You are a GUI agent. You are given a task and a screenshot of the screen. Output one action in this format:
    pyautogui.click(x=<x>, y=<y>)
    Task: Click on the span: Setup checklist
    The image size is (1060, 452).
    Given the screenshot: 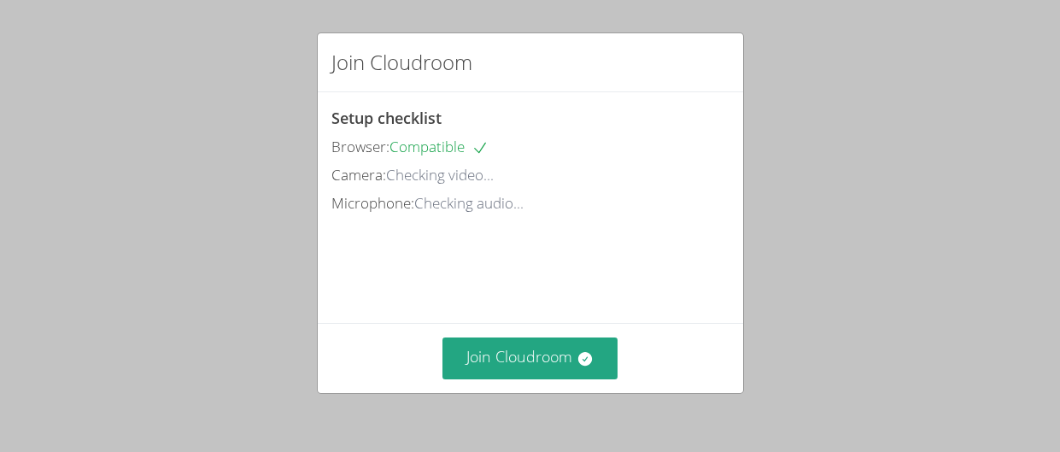 What is the action you would take?
    pyautogui.click(x=386, y=118)
    